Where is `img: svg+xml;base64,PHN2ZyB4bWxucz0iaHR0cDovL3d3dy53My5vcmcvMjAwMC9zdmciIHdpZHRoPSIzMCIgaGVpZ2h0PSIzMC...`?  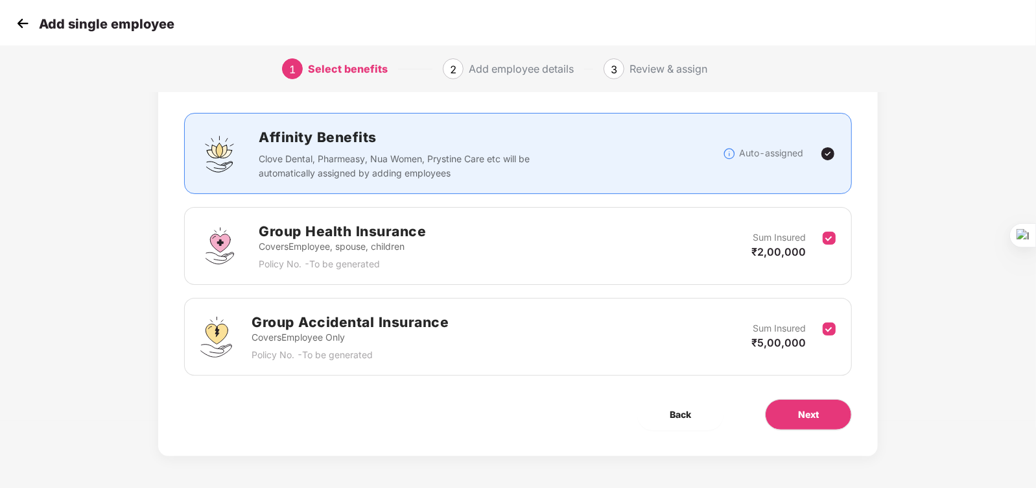
img: svg+xml;base64,PHN2ZyB4bWxucz0iaHR0cDovL3d3dy53My5vcmcvMjAwMC9zdmciIHdpZHRoPSIzMCIgaGVpZ2h0PSIzMC... is located at coordinates (23, 23).